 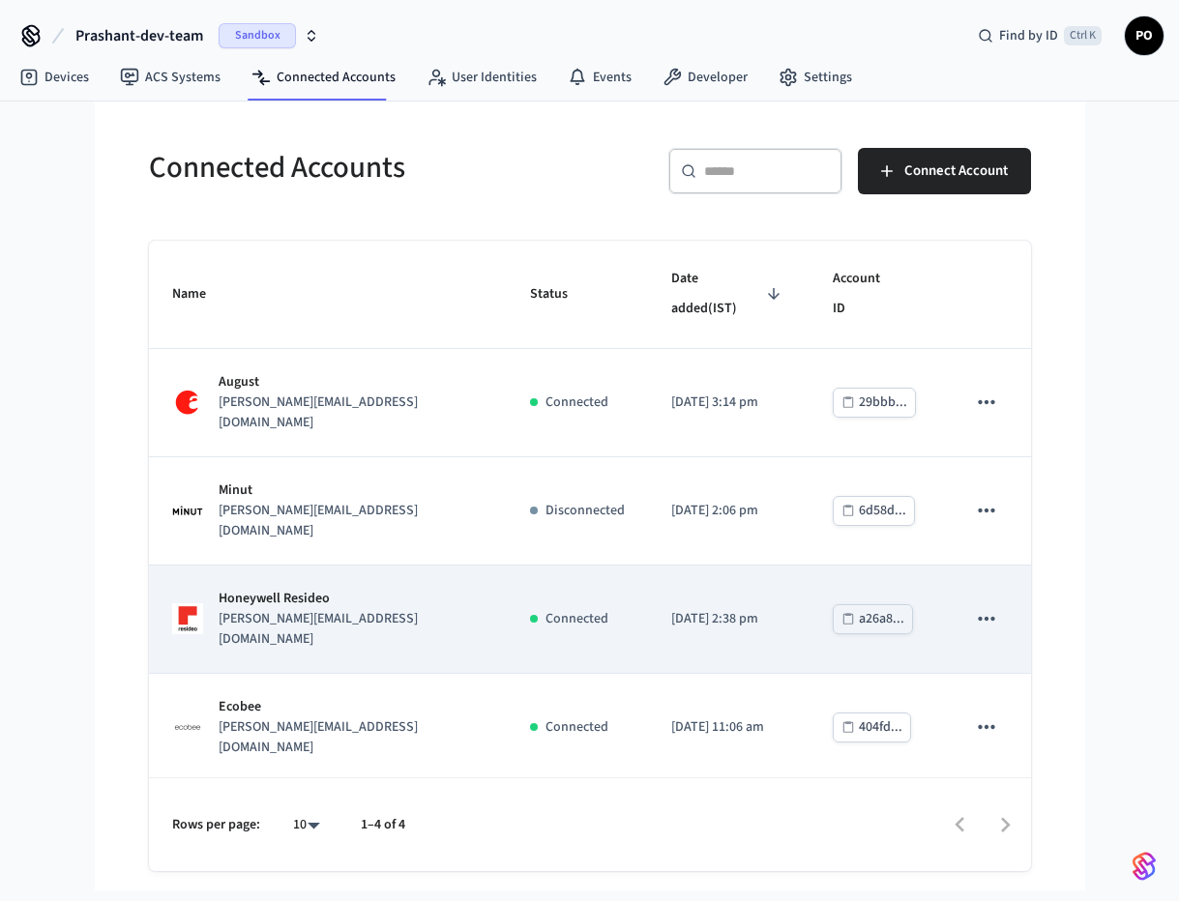 What do you see at coordinates (1040, 36) in the screenshot?
I see `div: Find by IDCtrl K` at bounding box center [1040, 36].